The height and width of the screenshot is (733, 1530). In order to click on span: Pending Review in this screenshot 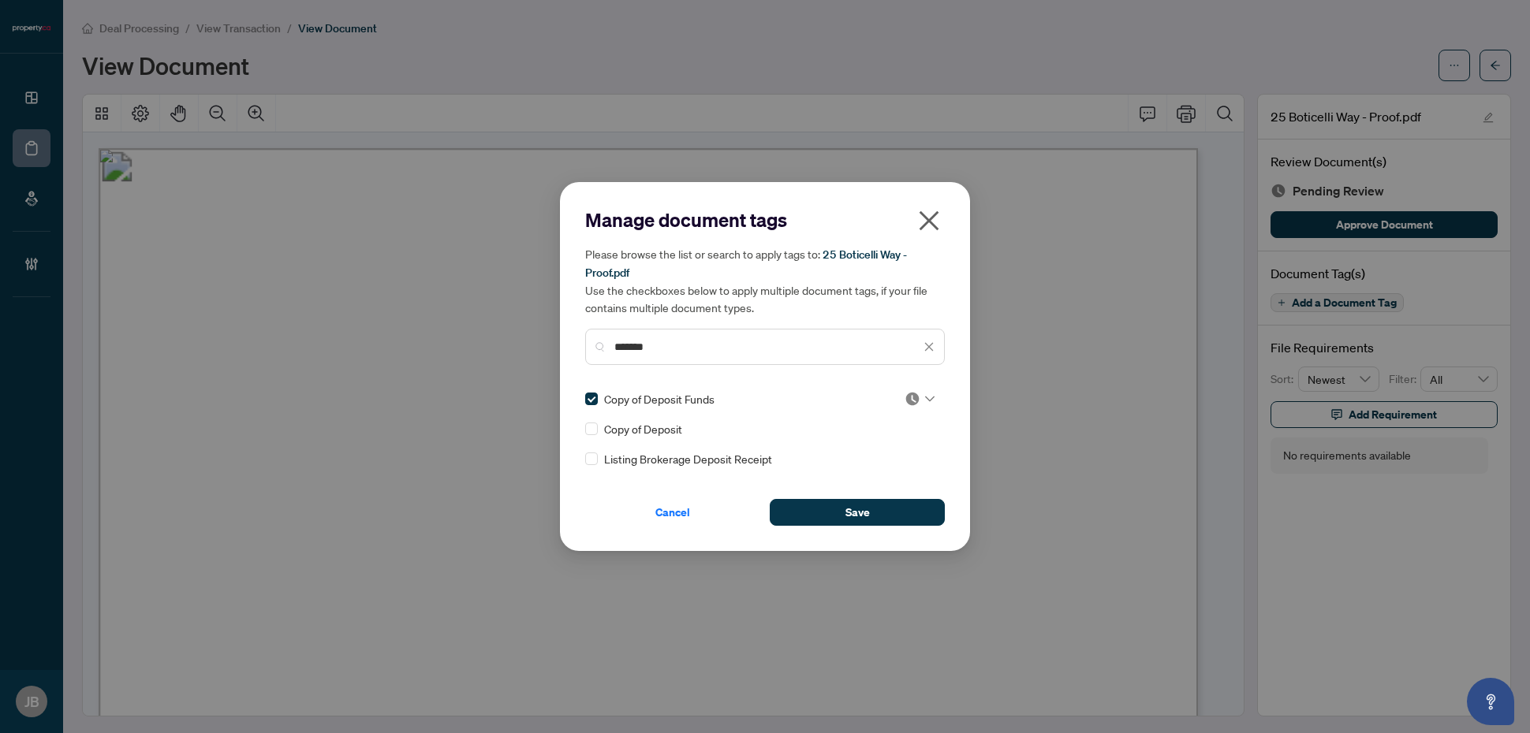, I will do `click(920, 399)`.